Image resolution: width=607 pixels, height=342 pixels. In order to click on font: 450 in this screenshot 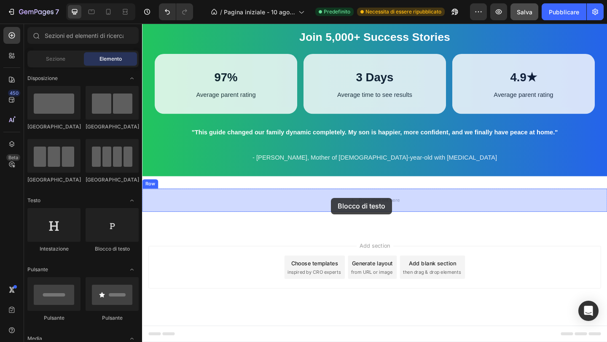, I will do `click(14, 93)`.